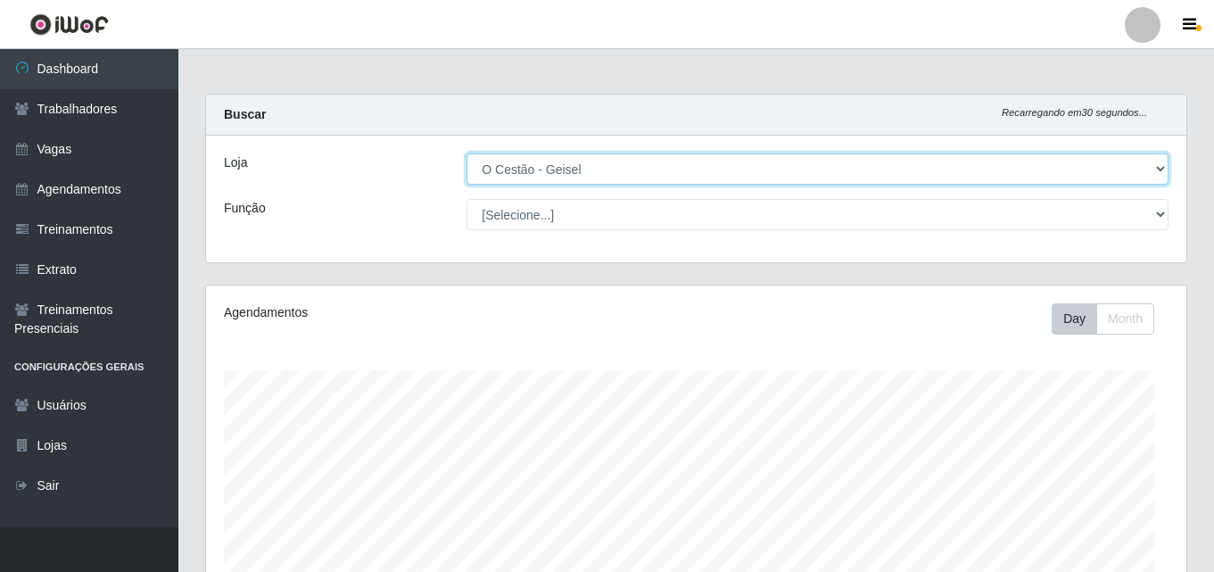  I want to click on div: Agendamentos, so click(413, 312).